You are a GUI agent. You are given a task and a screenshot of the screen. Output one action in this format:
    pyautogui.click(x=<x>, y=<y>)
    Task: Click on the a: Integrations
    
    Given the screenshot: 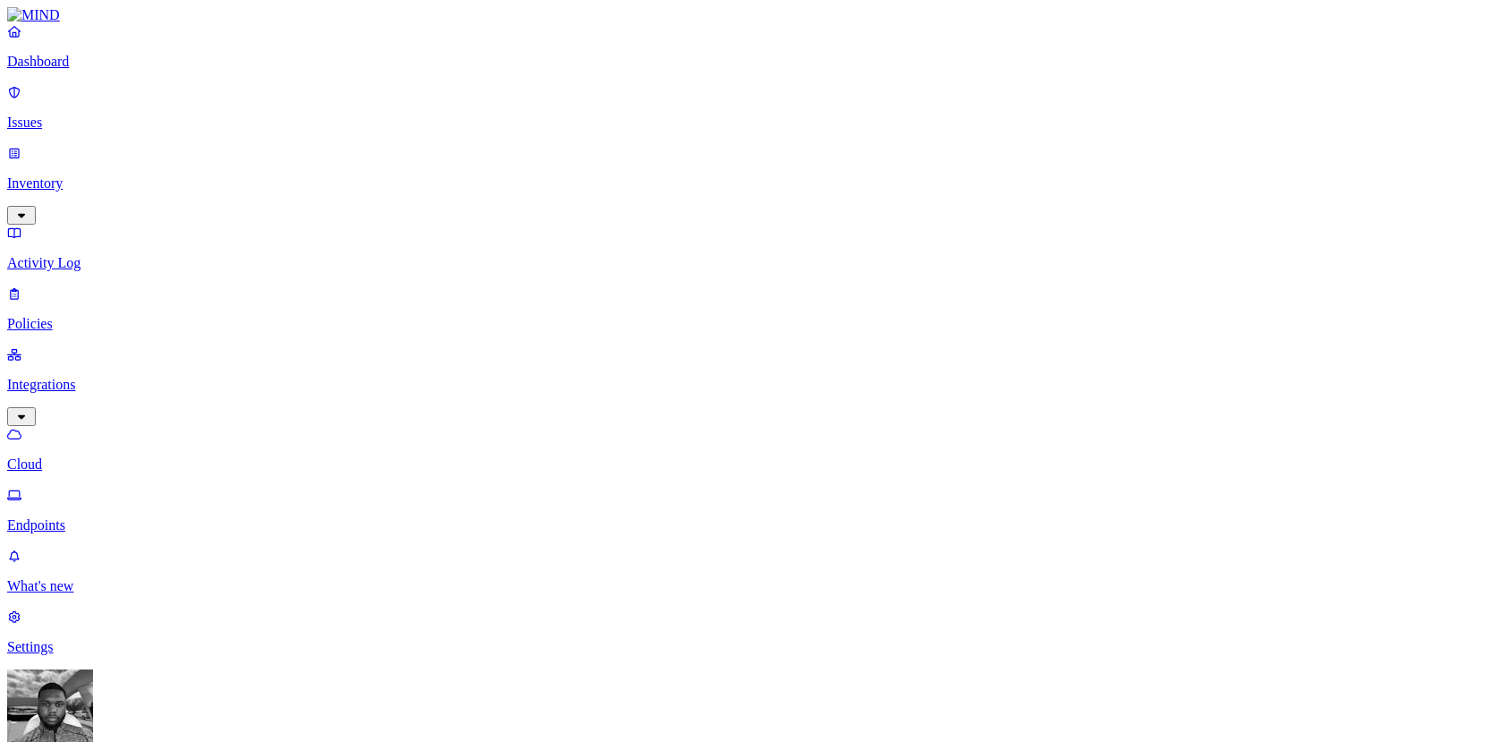 What is the action you would take?
    pyautogui.click(x=752, y=385)
    